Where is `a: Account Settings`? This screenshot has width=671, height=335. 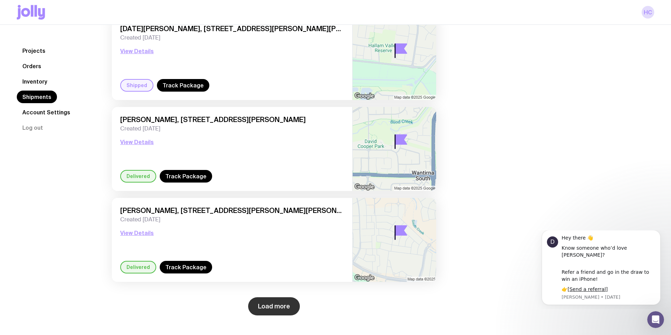
a: Account Settings is located at coordinates (46, 112).